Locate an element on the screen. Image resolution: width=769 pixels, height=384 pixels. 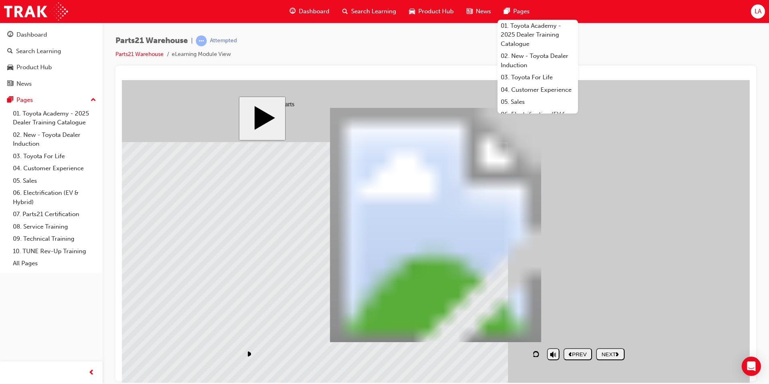
button: LA is located at coordinates (758, 11).